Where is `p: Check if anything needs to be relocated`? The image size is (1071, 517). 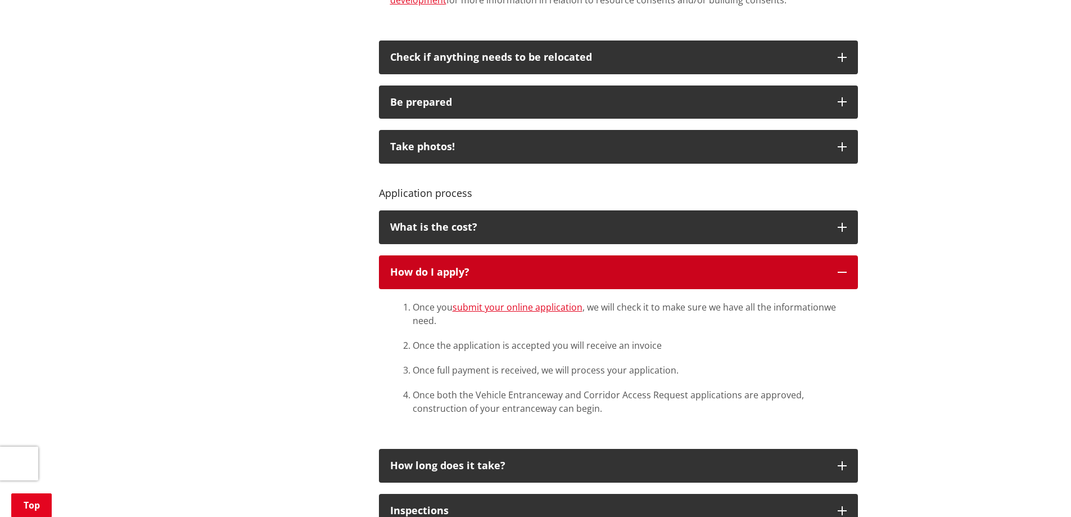 p: Check if anything needs to be relocated is located at coordinates (608, 57).